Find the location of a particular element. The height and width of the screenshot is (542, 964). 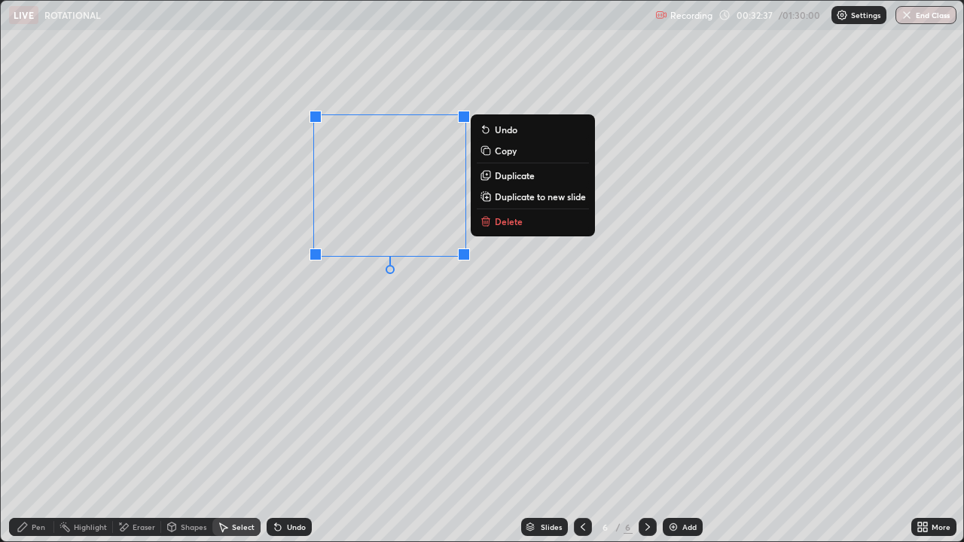

div: Eraser is located at coordinates (144, 527).